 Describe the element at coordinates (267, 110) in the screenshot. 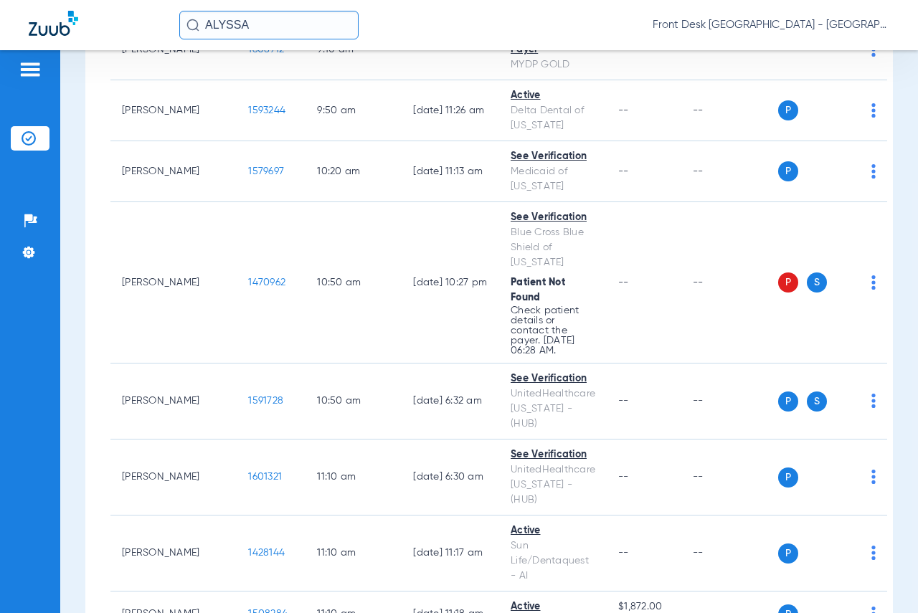

I see `span: 1593244` at that location.